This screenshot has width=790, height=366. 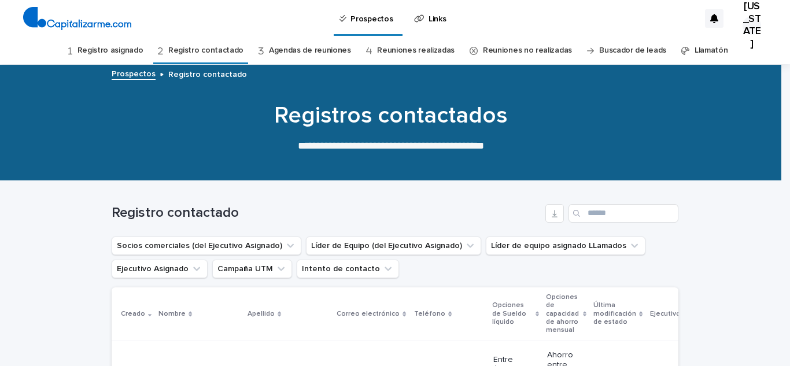 What do you see at coordinates (390, 116) in the screenshot?
I see `font: Registros contactados` at bounding box center [390, 116].